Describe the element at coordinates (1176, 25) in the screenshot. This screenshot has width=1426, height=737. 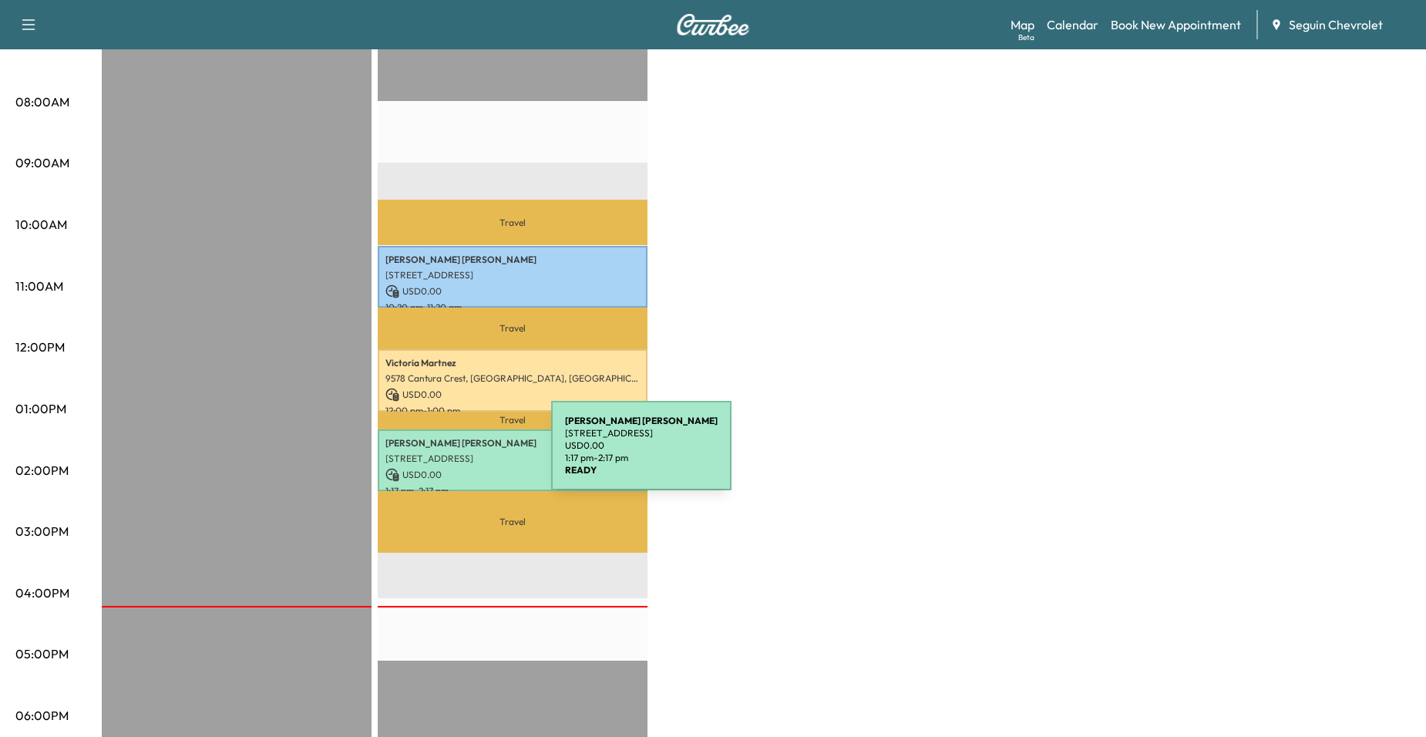
I see `a: Book New Appointment` at that location.